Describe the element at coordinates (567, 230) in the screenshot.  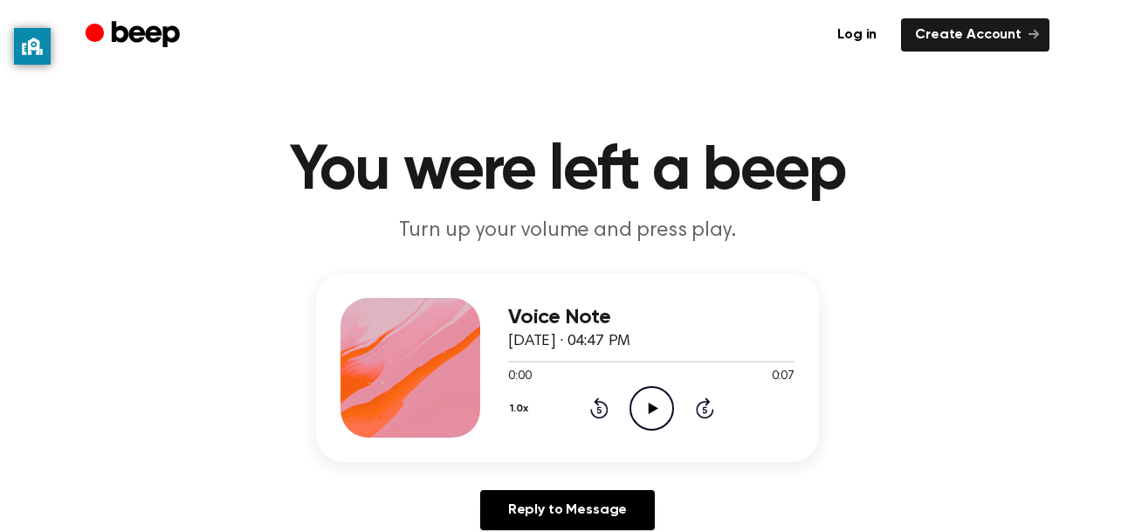
I see `p: Turn up your volume and press play.` at that location.